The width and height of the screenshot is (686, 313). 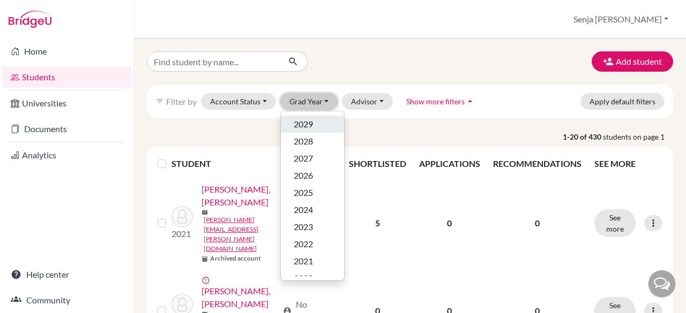 What do you see at coordinates (303, 159) in the screenshot?
I see `span: 2027` at bounding box center [303, 159].